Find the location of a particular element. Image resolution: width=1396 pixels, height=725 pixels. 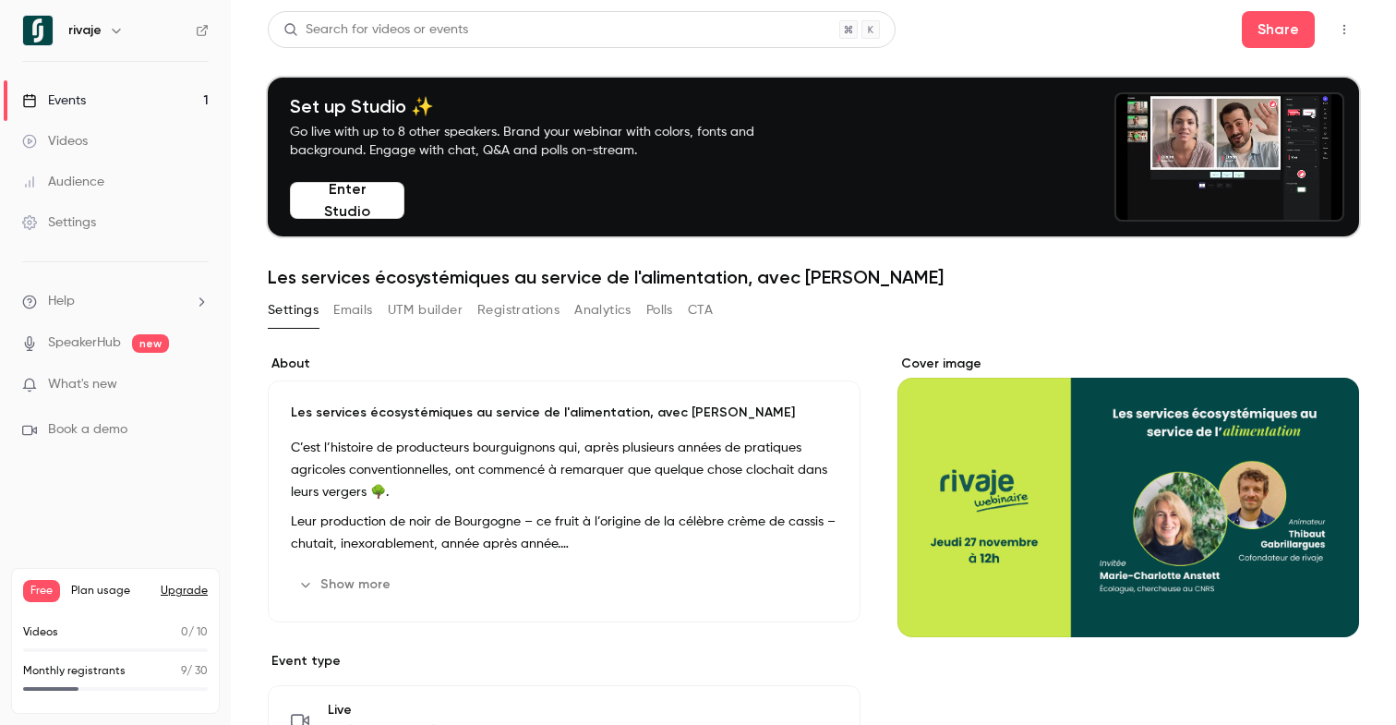

span: Plan usage is located at coordinates (110, 591).